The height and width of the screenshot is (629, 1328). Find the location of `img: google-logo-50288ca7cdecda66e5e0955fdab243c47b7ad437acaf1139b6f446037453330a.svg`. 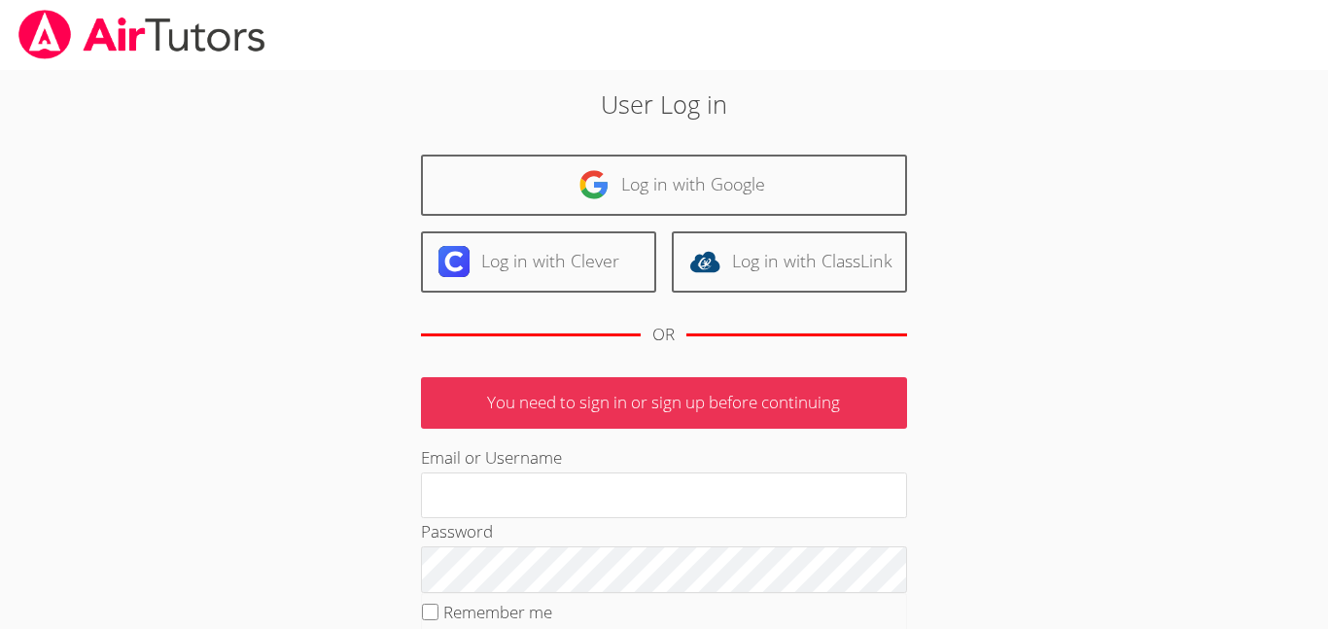

img: google-logo-50288ca7cdecda66e5e0955fdab243c47b7ad437acaf1139b6f446037453330a.svg is located at coordinates (594, 185).